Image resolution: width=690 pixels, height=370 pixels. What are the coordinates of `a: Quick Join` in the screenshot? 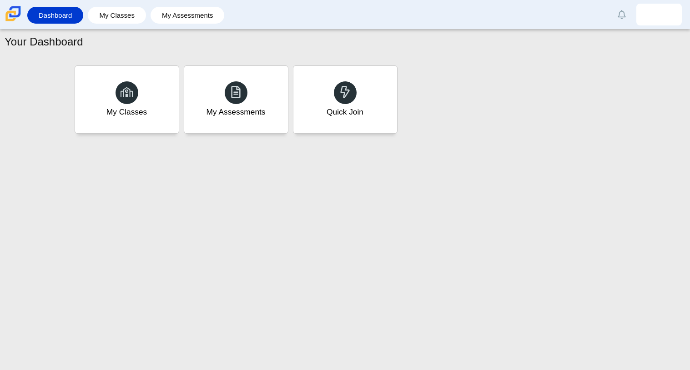 It's located at (345, 100).